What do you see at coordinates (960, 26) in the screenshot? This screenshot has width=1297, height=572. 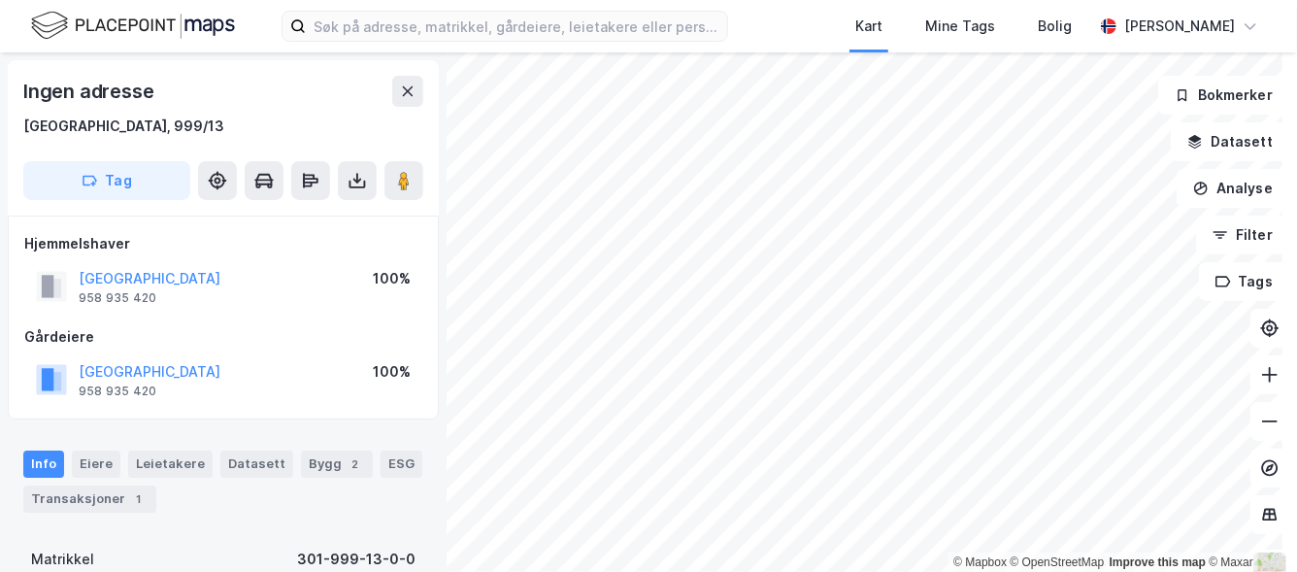 I see `div: Mine Tags` at bounding box center [960, 26].